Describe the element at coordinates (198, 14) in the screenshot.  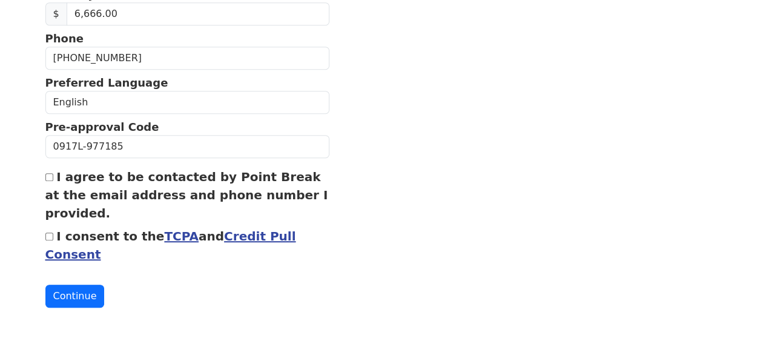
I see `input: Monthly Gross Income` at that location.